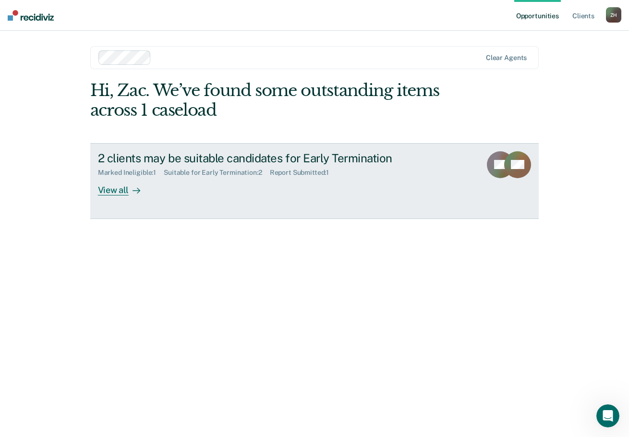 Image resolution: width=629 pixels, height=437 pixels. What do you see at coordinates (270, 100) in the screenshot?
I see `div: Hi, Zac. We’ve found some outstanding items across 1 caseload` at bounding box center [270, 100].